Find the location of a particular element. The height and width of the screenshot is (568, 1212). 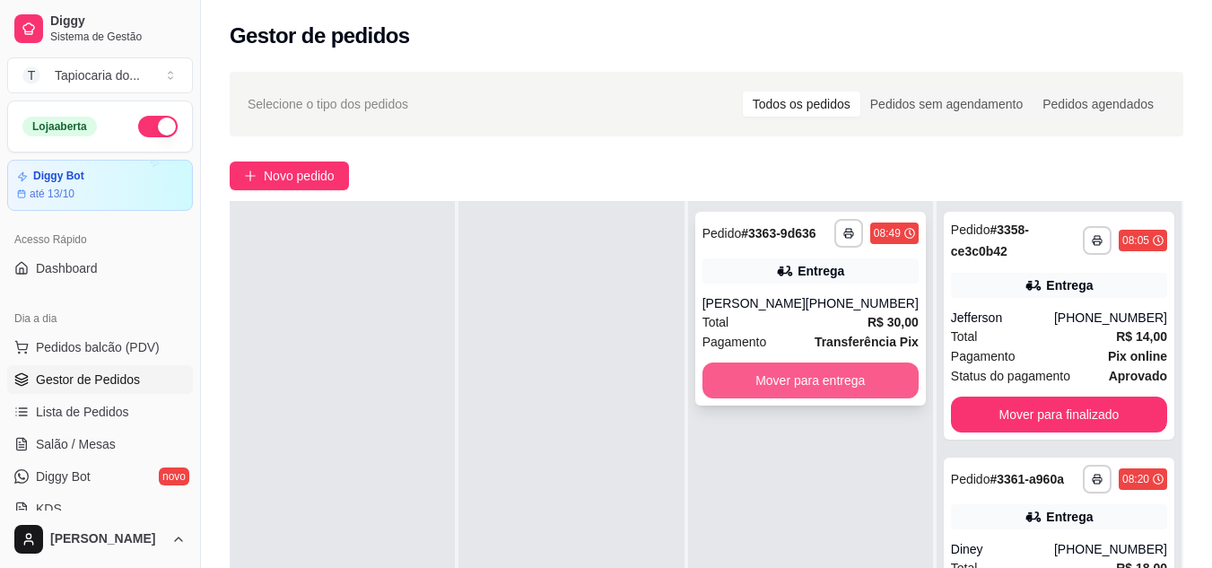

h2: Gestor de pedidos is located at coordinates (319, 36).